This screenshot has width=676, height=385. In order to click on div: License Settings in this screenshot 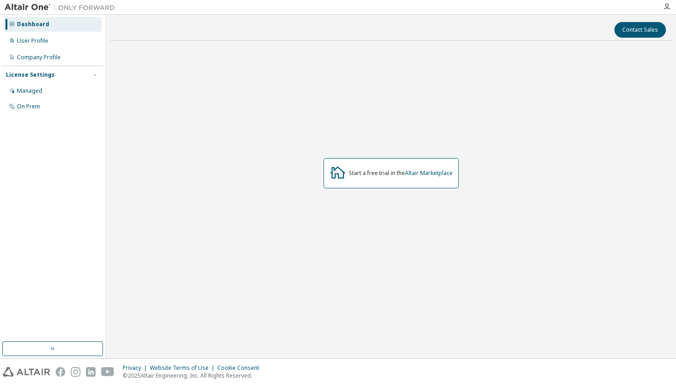, I will do `click(30, 75)`.